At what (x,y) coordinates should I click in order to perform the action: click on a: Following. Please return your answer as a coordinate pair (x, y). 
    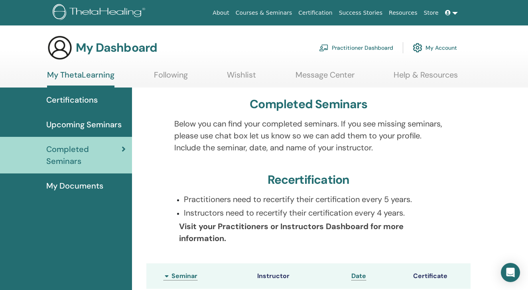
    Looking at the image, I should click on (171, 78).